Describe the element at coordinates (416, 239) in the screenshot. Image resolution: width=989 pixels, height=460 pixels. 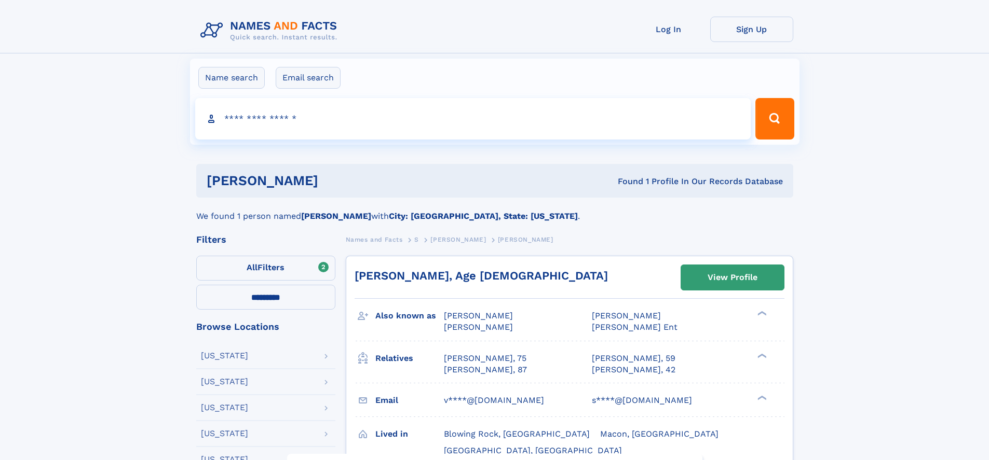
I see `a: S` at that location.